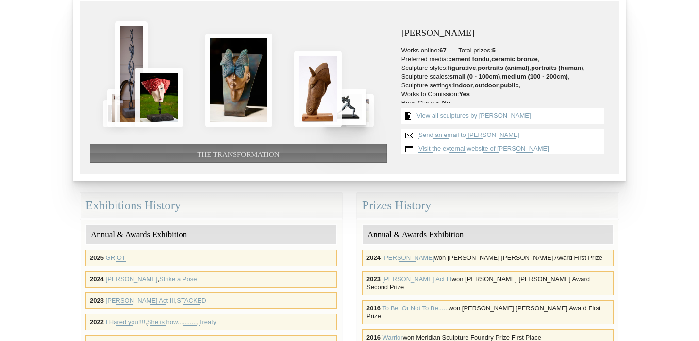  What do you see at coordinates (557, 67) in the screenshot?
I see `strong: portraits (human)` at bounding box center [557, 67].